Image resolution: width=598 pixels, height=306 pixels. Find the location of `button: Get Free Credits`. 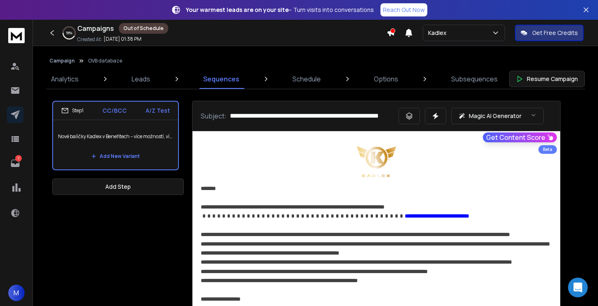

button: Get Free Credits is located at coordinates (549, 33).